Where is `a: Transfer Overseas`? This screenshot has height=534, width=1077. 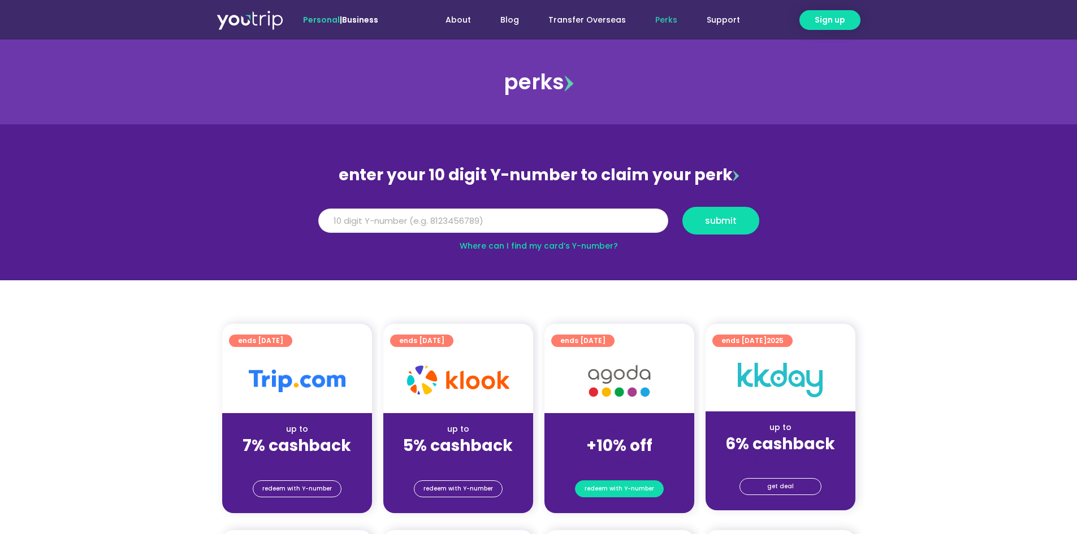 a: Transfer Overseas is located at coordinates (587, 20).